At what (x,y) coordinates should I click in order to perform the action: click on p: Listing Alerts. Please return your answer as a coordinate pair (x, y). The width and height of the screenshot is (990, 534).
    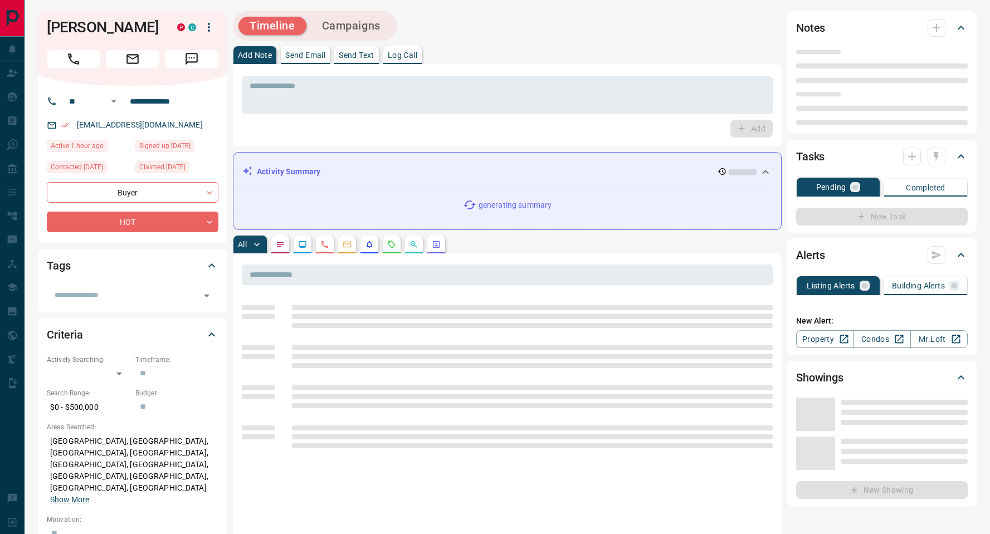
    Looking at the image, I should click on (831, 286).